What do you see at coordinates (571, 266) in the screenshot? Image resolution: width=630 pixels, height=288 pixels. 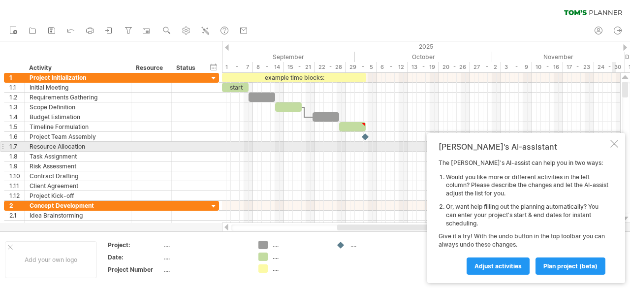 I see `span: plan project (beta)` at bounding box center [571, 266].